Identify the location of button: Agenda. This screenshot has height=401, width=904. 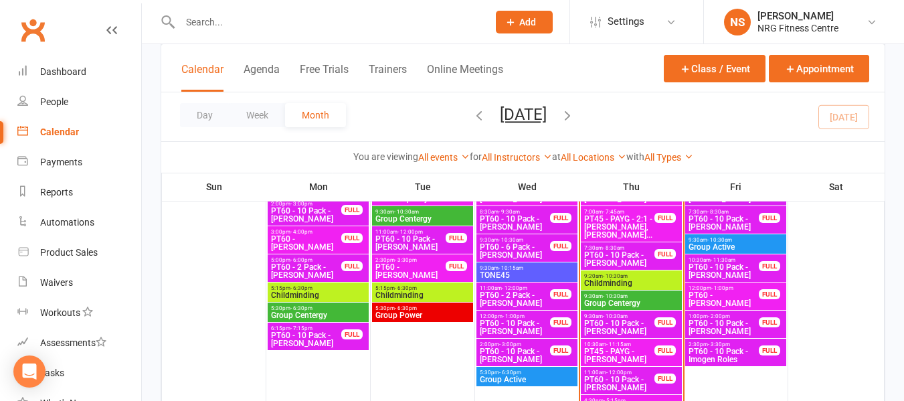
(262, 77).